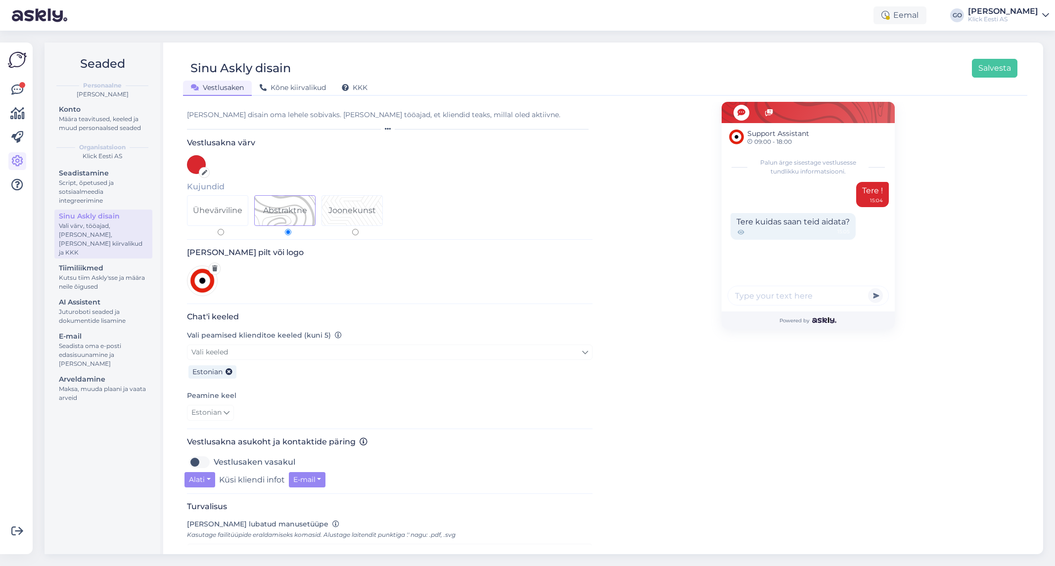 The image size is (1055, 566). What do you see at coordinates (202, 281) in the screenshot?
I see `img: Logo preview` at bounding box center [202, 281].